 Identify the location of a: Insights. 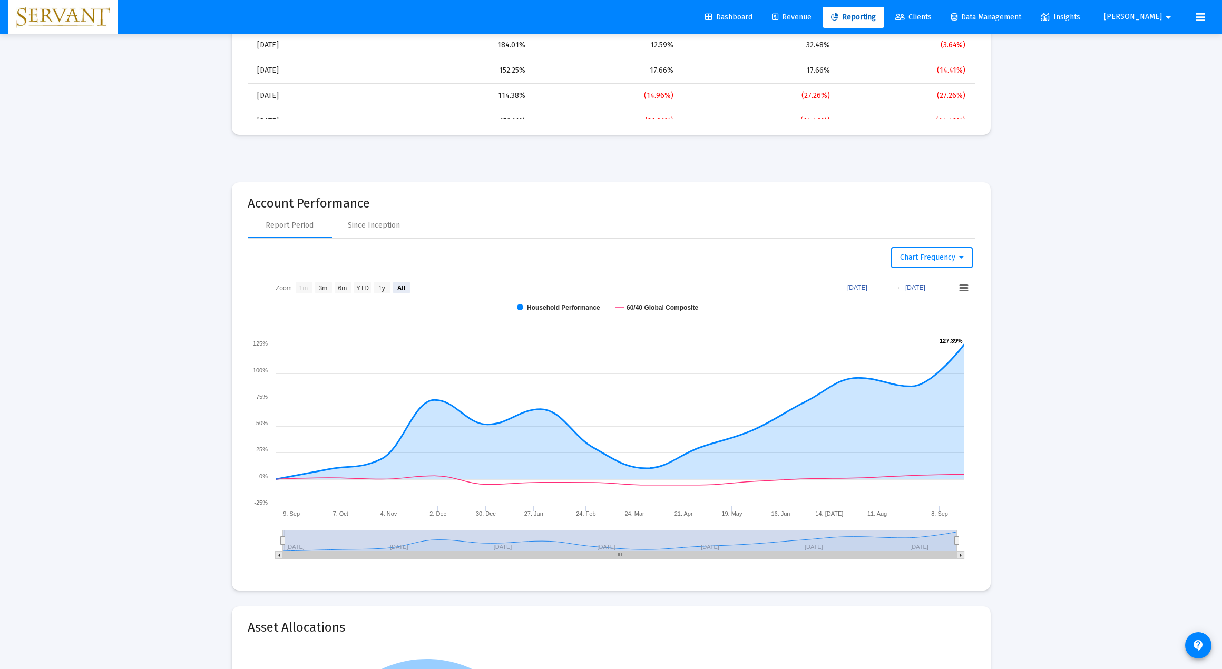
(1061, 17).